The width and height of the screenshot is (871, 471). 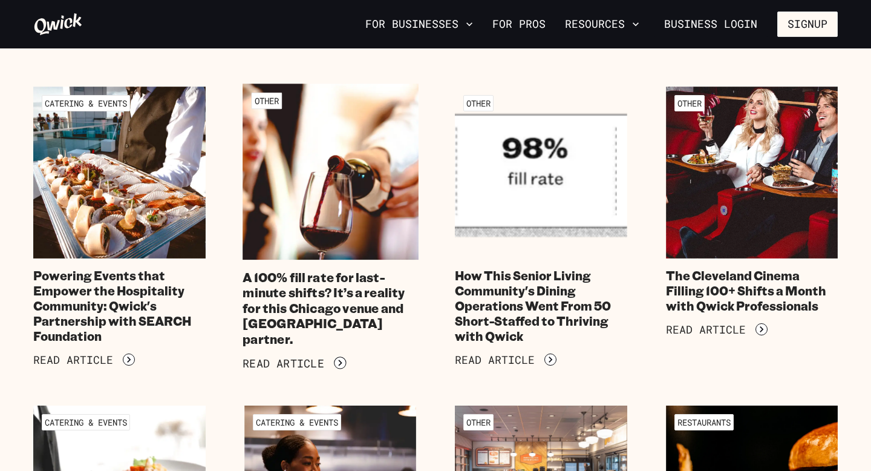 What do you see at coordinates (711, 24) in the screenshot?
I see `a: Business Login` at bounding box center [711, 24].